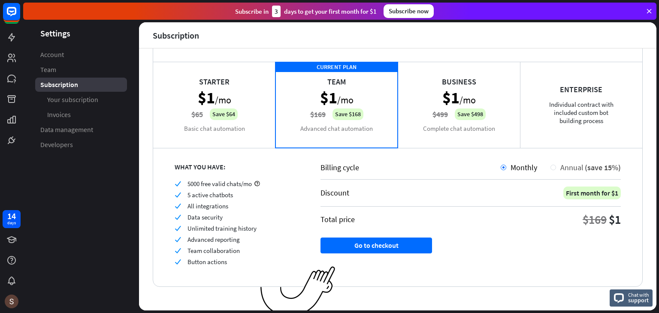  Describe the element at coordinates (572, 167) in the screenshot. I see `span: Annual` at that location.